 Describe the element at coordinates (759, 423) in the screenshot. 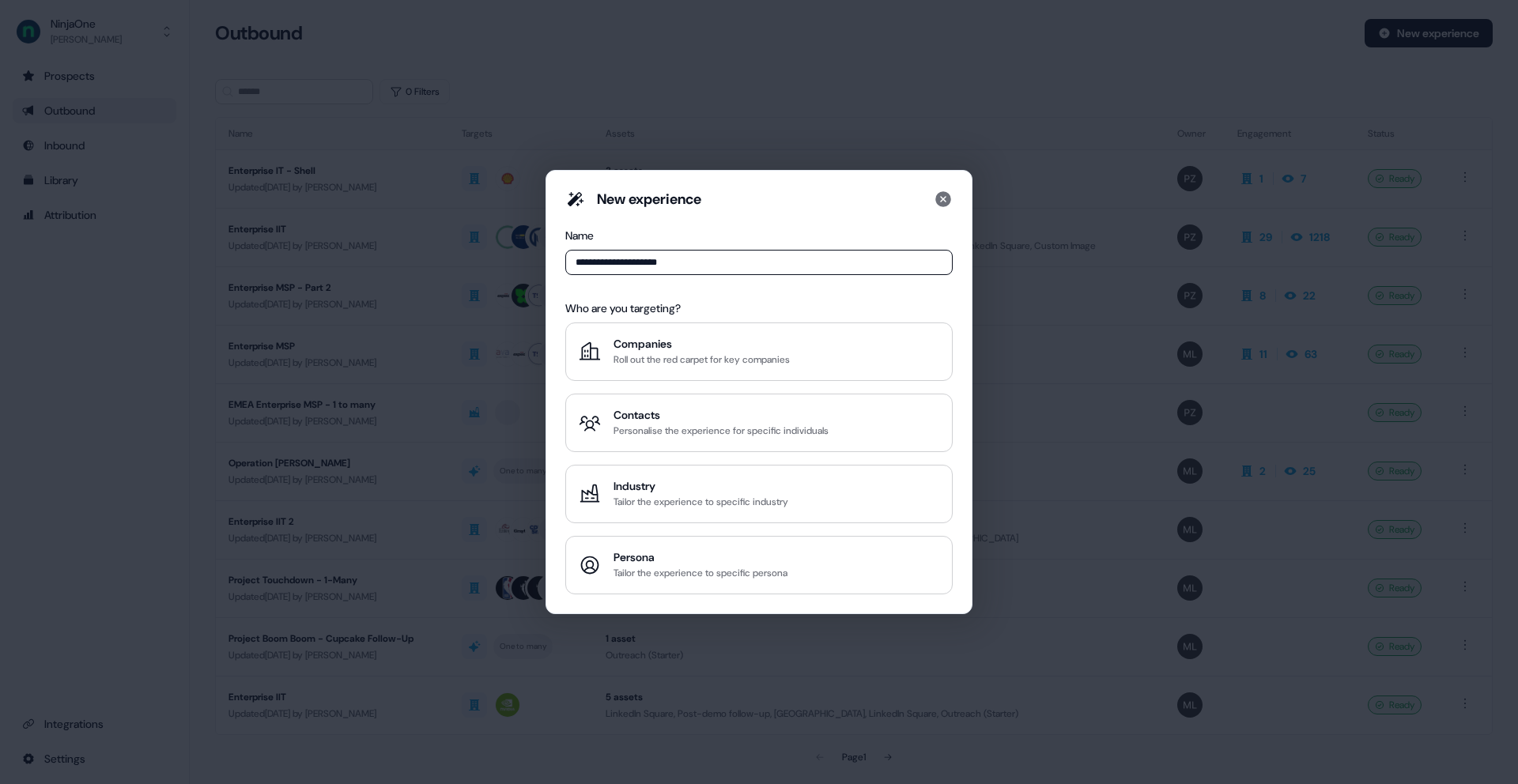

I see `button: ContactsPersonalise the experience for specific individuals` at that location.